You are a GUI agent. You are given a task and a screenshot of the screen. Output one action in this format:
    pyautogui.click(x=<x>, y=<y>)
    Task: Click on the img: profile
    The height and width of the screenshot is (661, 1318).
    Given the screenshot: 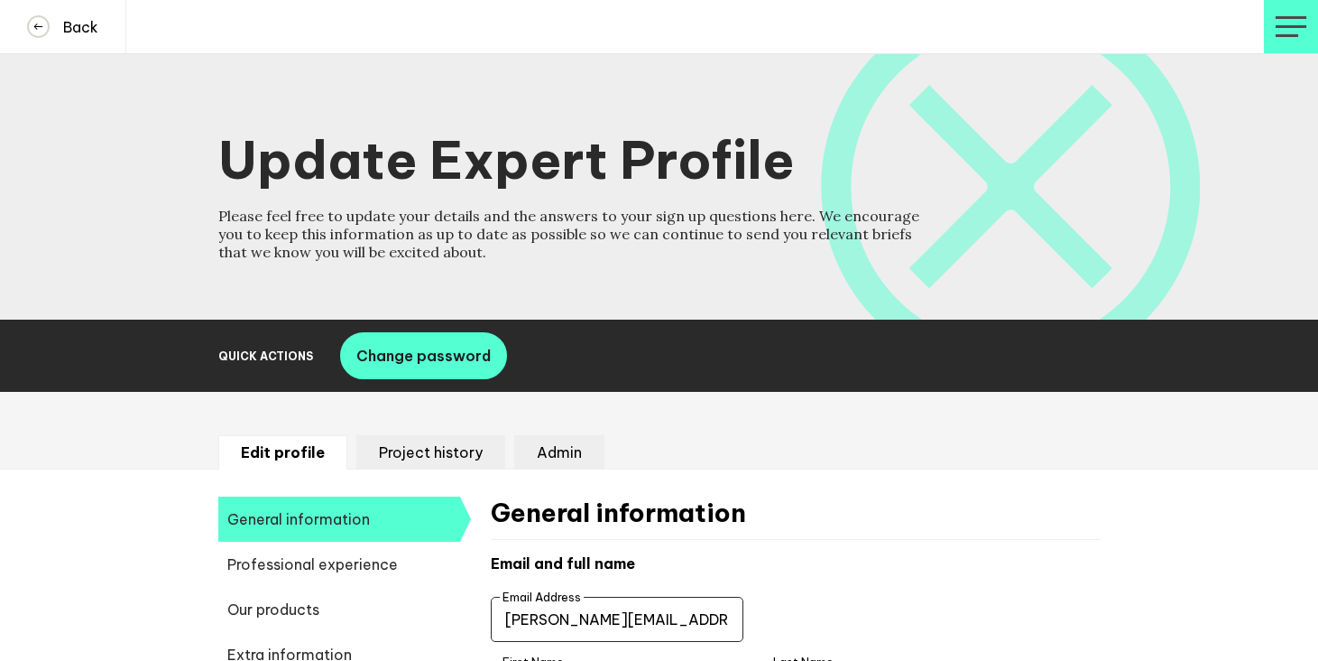 What is the action you would take?
    pyautogui.click(x=1291, y=26)
    